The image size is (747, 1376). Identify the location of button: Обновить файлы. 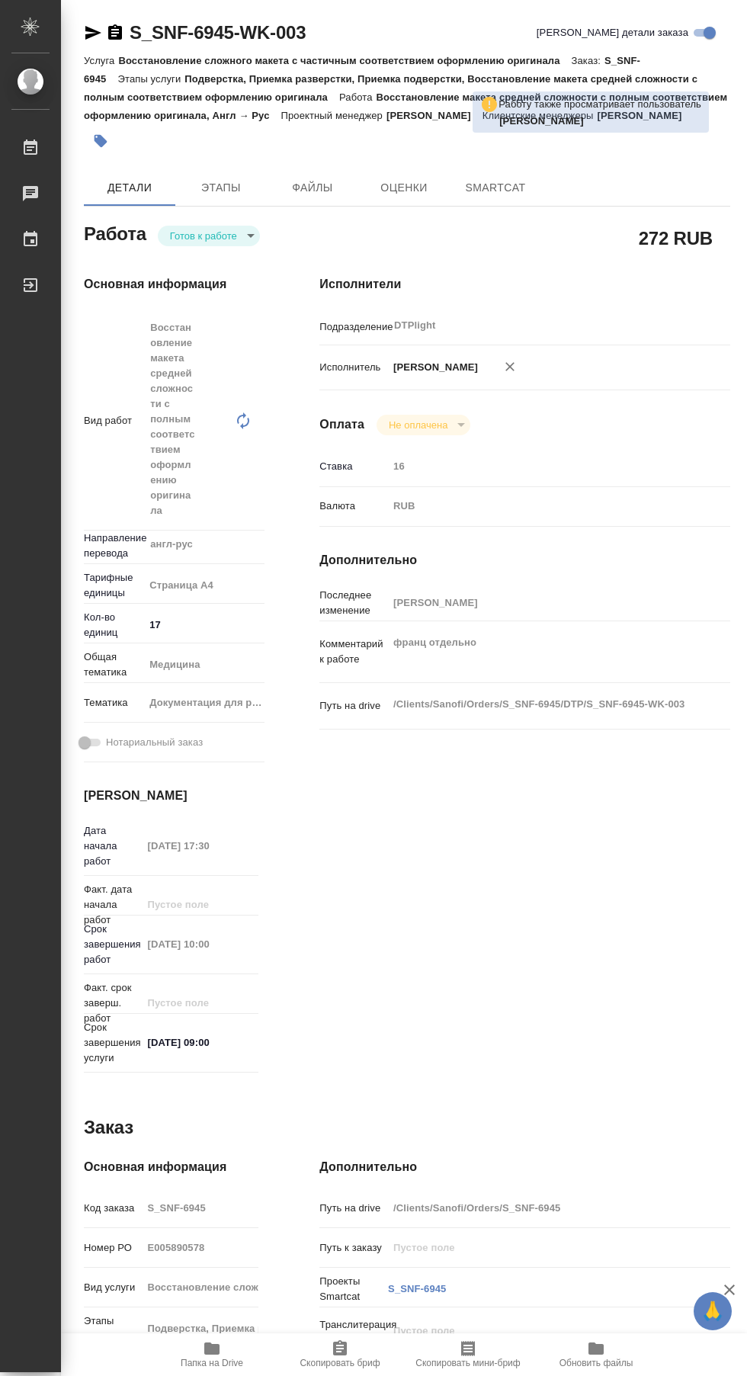
(596, 1355).